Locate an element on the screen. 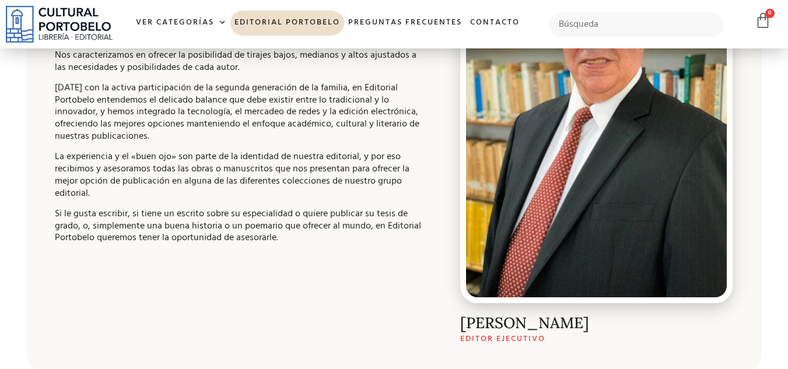  input: Búsqueda is located at coordinates (636, 24).